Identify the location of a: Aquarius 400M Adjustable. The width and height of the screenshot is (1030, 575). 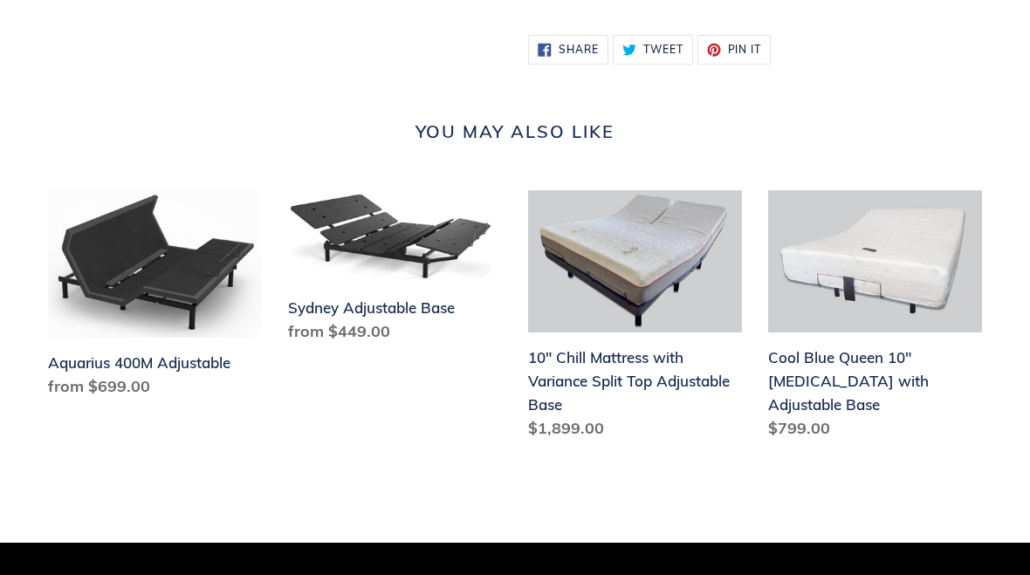
(155, 297).